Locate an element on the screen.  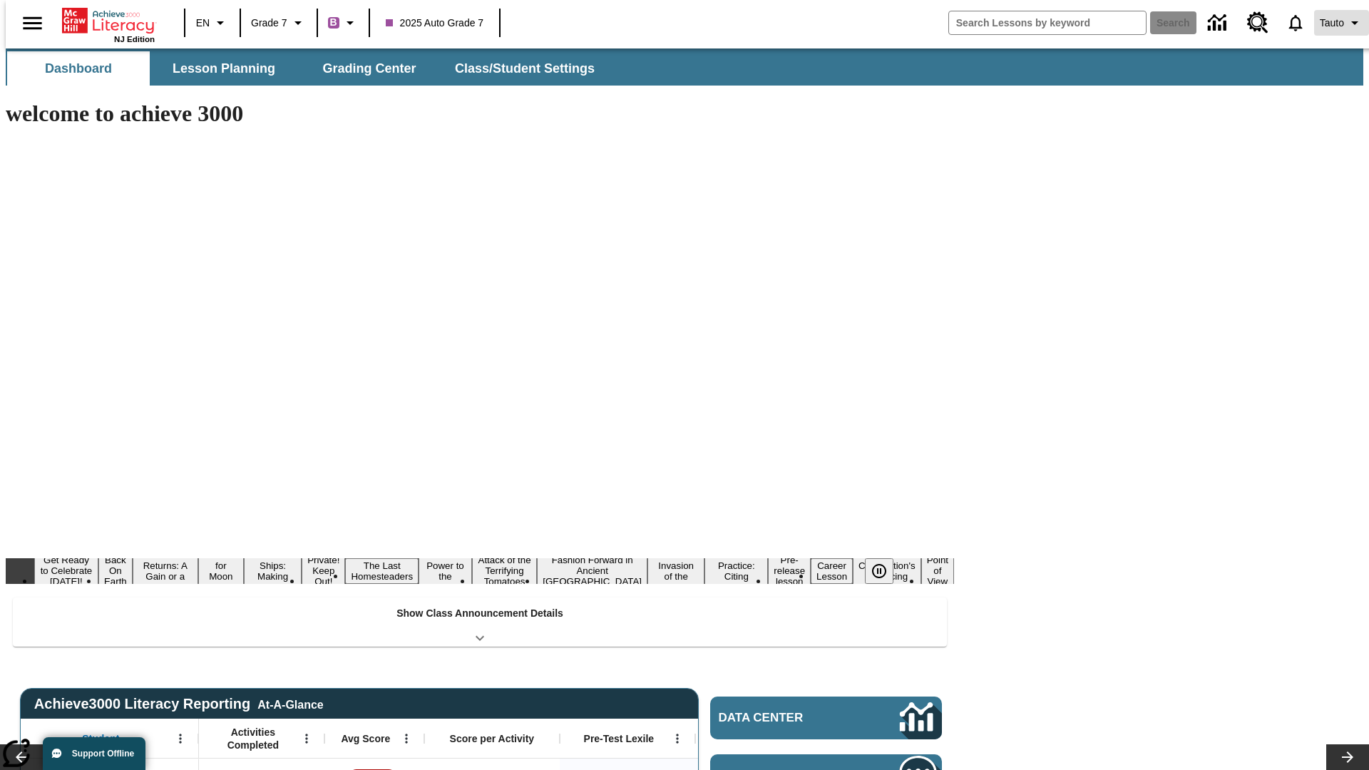
a: Resource Center, Will open in new tab is located at coordinates (1258, 23).